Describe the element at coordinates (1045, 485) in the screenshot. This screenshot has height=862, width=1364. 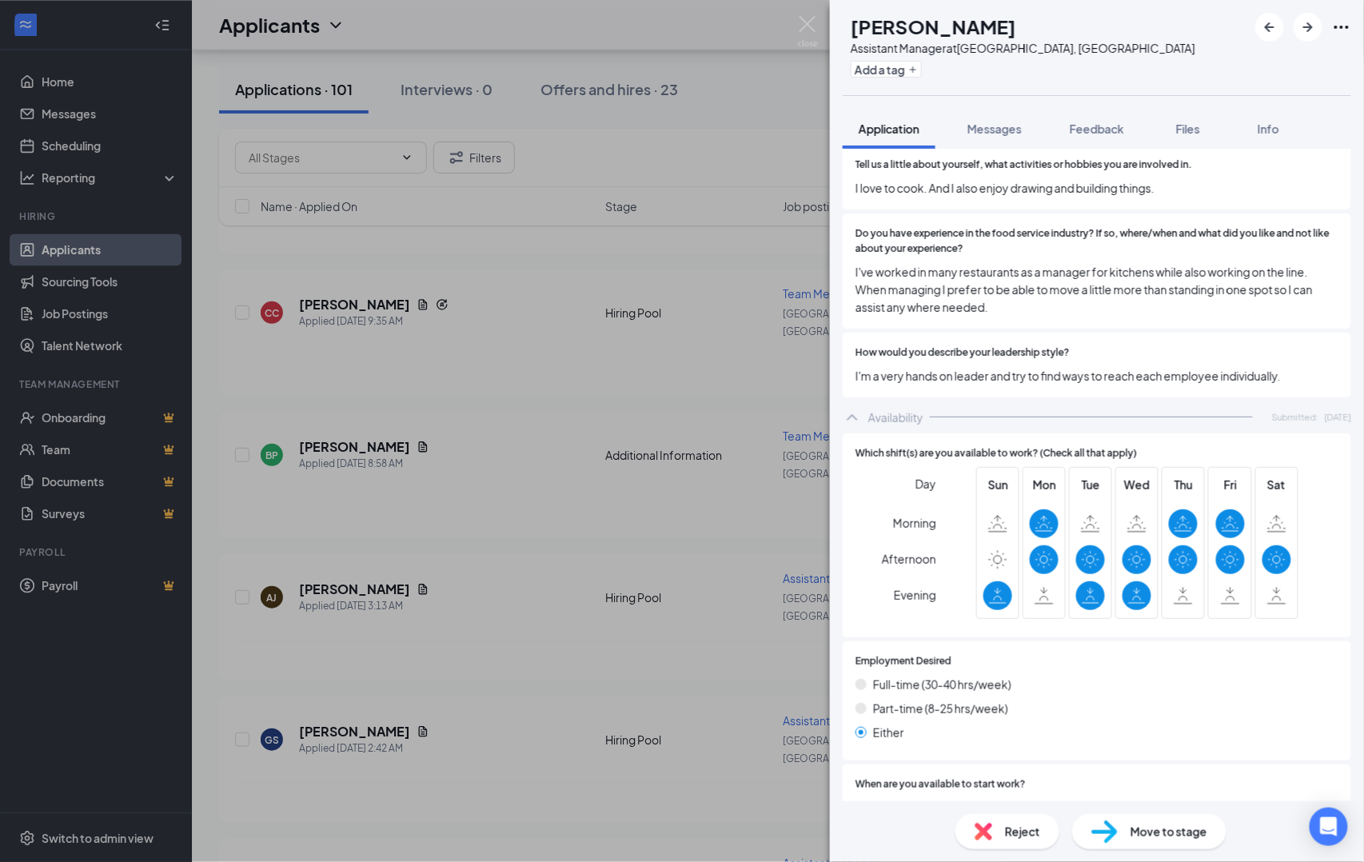
I see `span: Mon` at that location.